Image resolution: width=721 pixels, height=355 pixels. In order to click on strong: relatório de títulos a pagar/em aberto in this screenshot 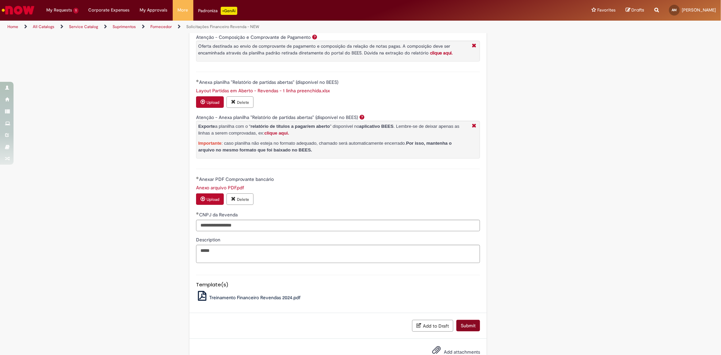, I will do `click(290, 126)`.